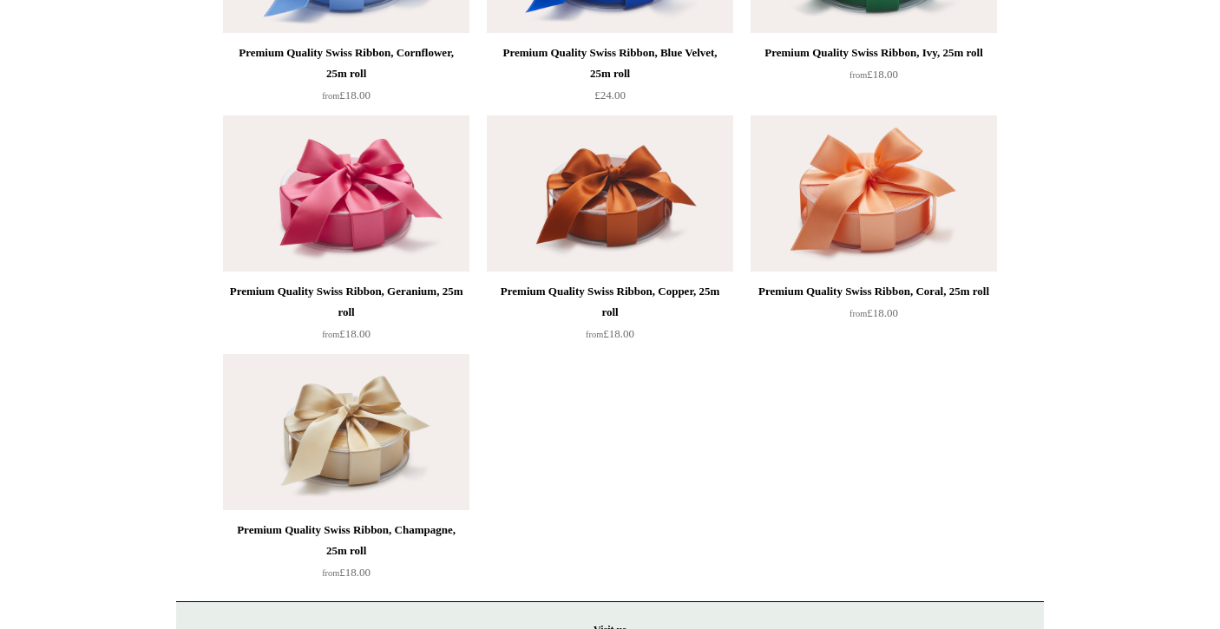  I want to click on div: Premium Quality Swiss Ribbon, Ivy, 25m roll, so click(873, 53).